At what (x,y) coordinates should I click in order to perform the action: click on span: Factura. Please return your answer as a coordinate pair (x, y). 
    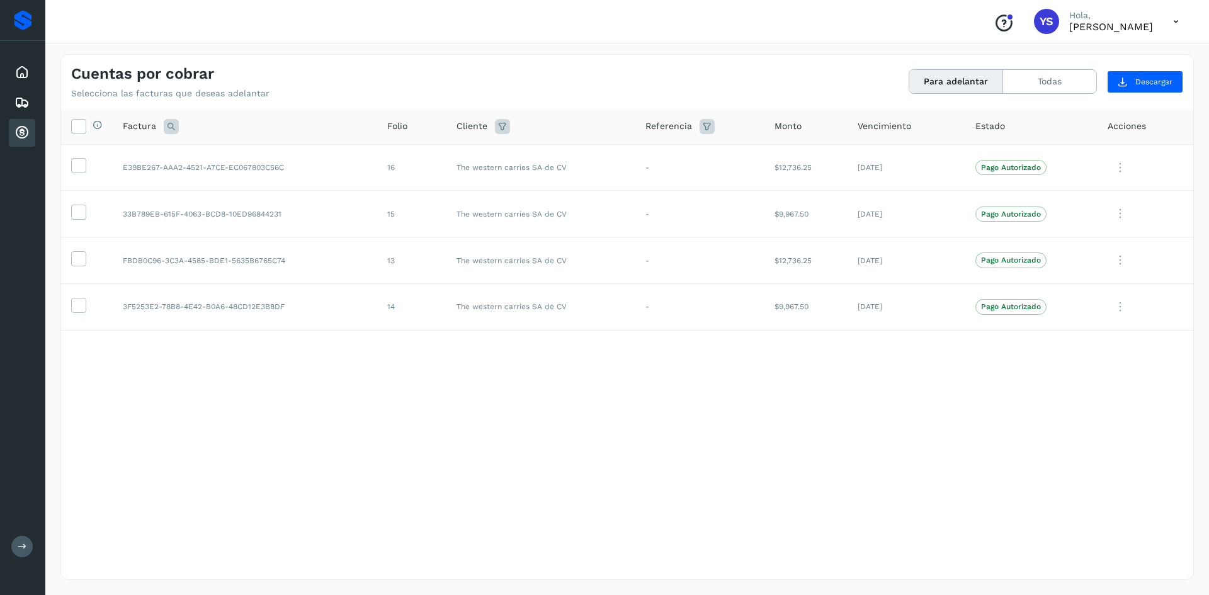
    Looking at the image, I should click on (139, 126).